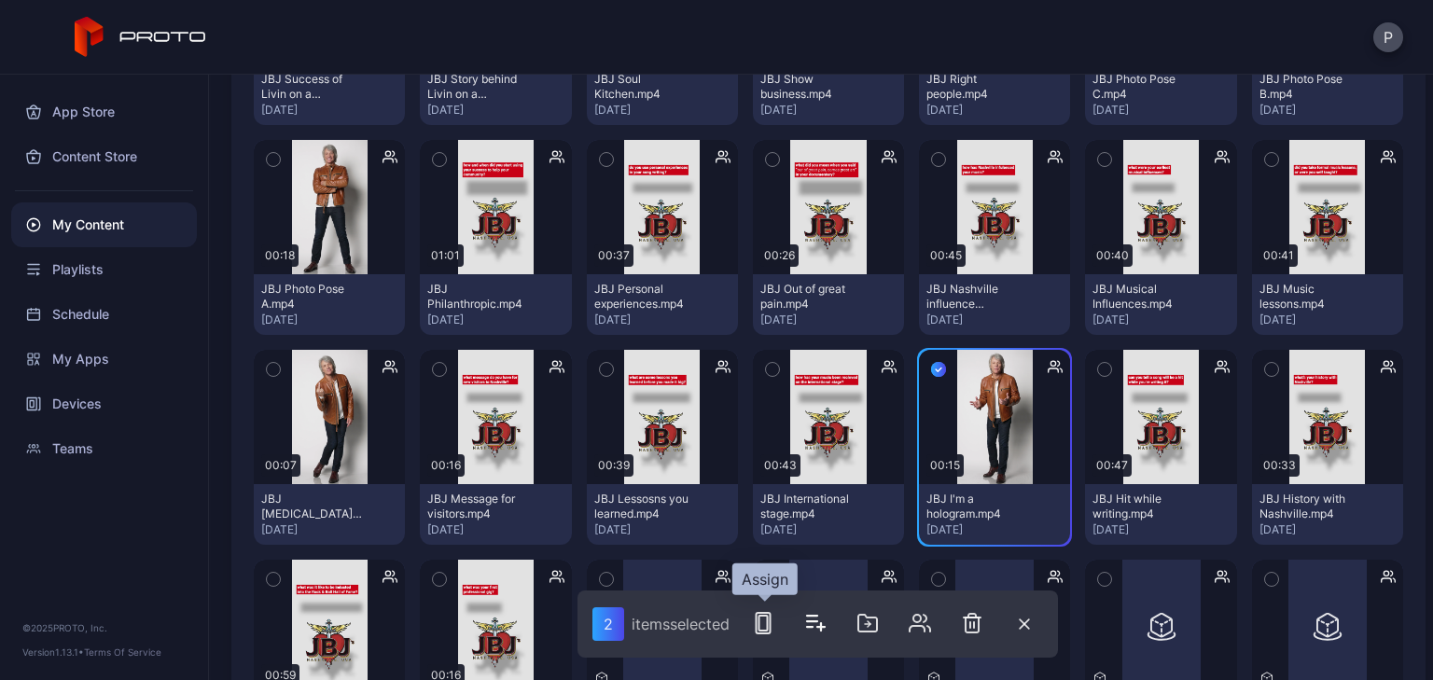 The height and width of the screenshot is (680, 1433). Describe the element at coordinates (646, 297) in the screenshot. I see `div: JBJ Personal experiences.mp4` at that location.